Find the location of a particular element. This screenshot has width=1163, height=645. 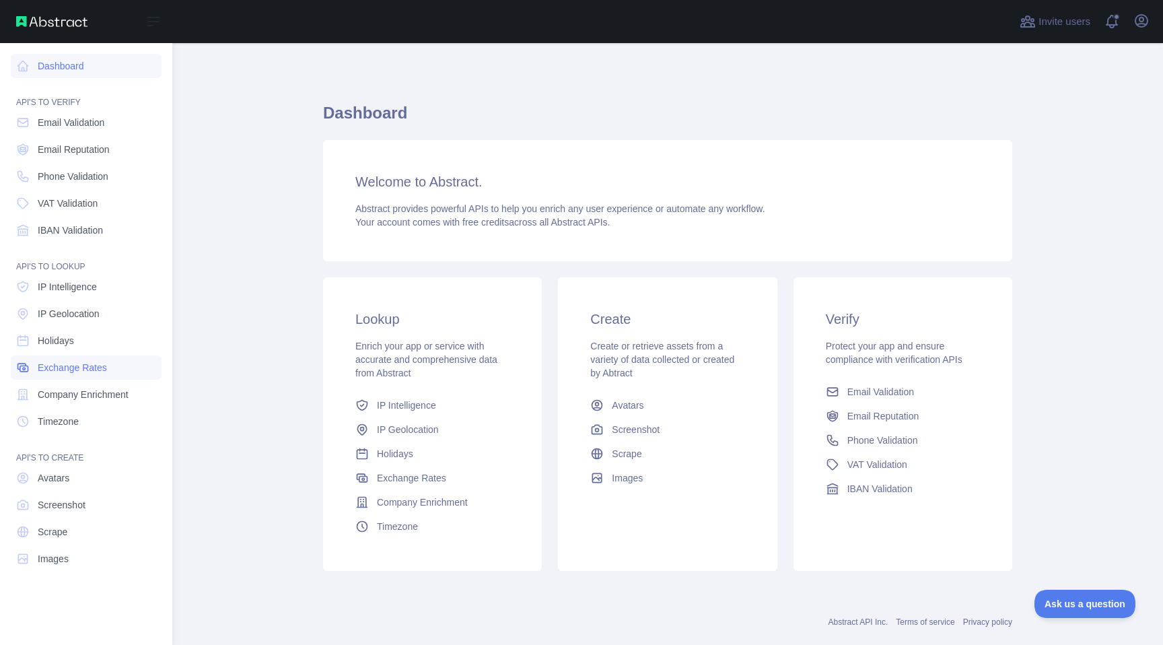

span: Invite users is located at coordinates (1065, 22).